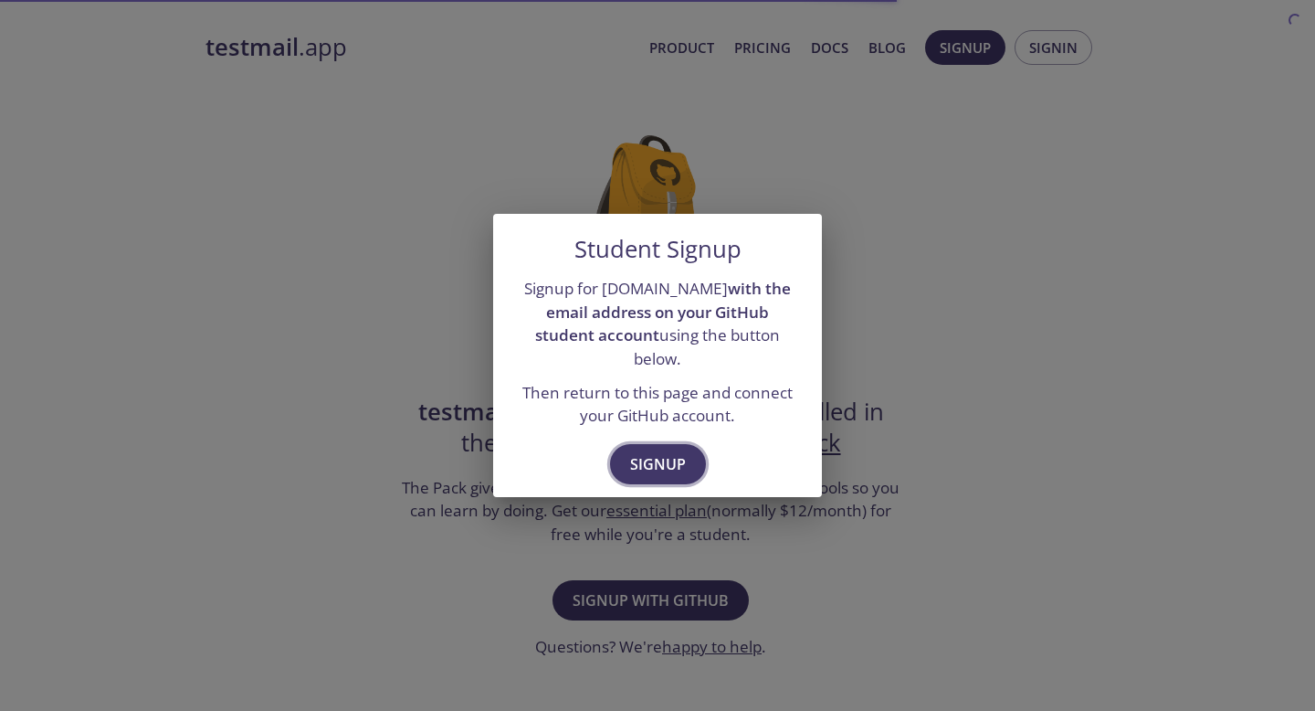  I want to click on h5: Student Signup, so click(658, 249).